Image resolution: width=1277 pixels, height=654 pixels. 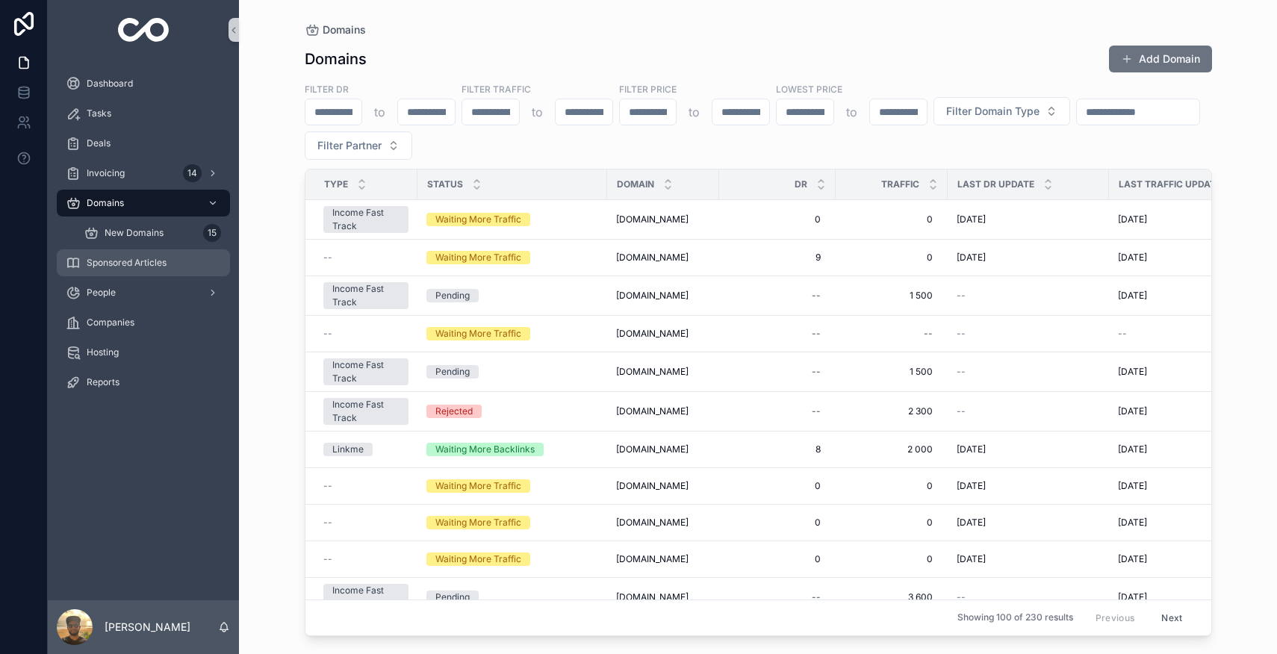 What do you see at coordinates (366, 450) in the screenshot?
I see `a: Linkme` at bounding box center [366, 450].